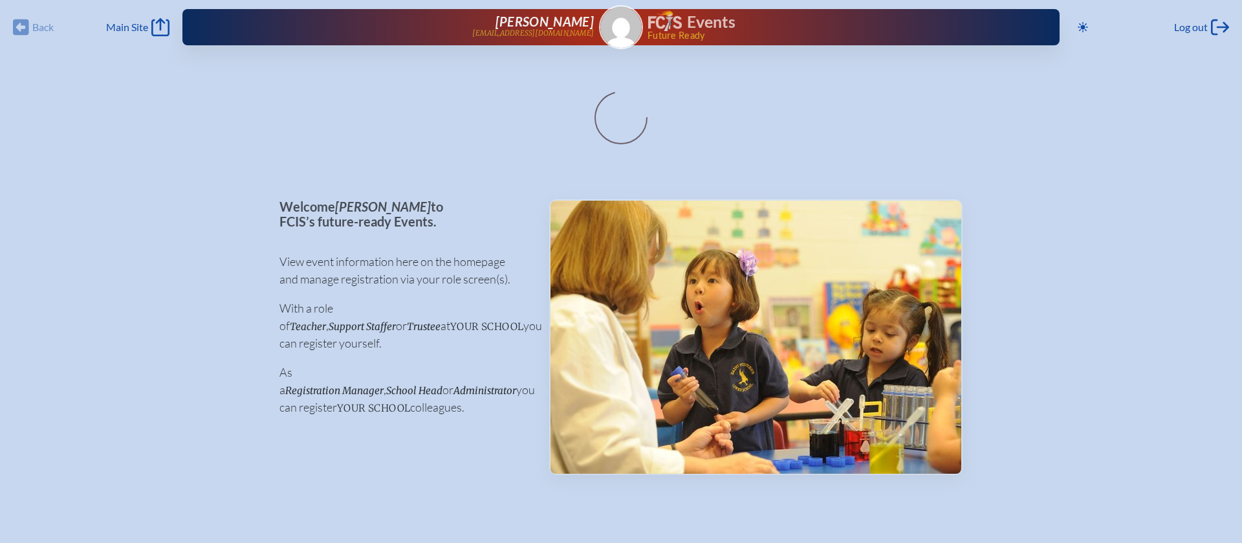 The width and height of the screenshot is (1242, 543). I want to click on span: Future Ready, so click(832, 36).